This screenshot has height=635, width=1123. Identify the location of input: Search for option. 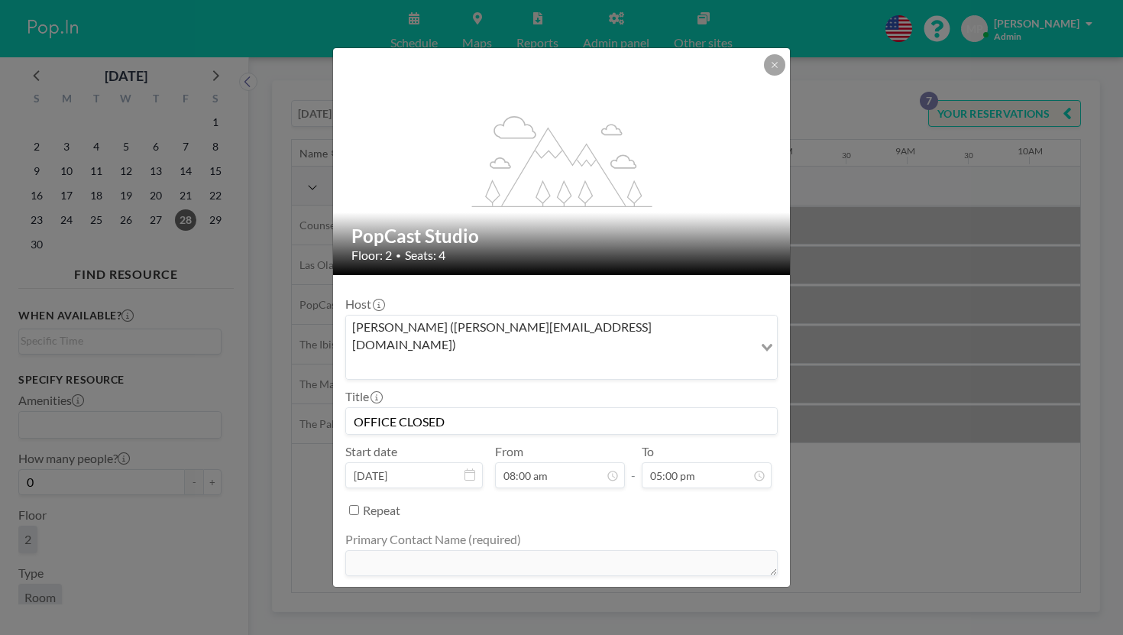
(550, 366).